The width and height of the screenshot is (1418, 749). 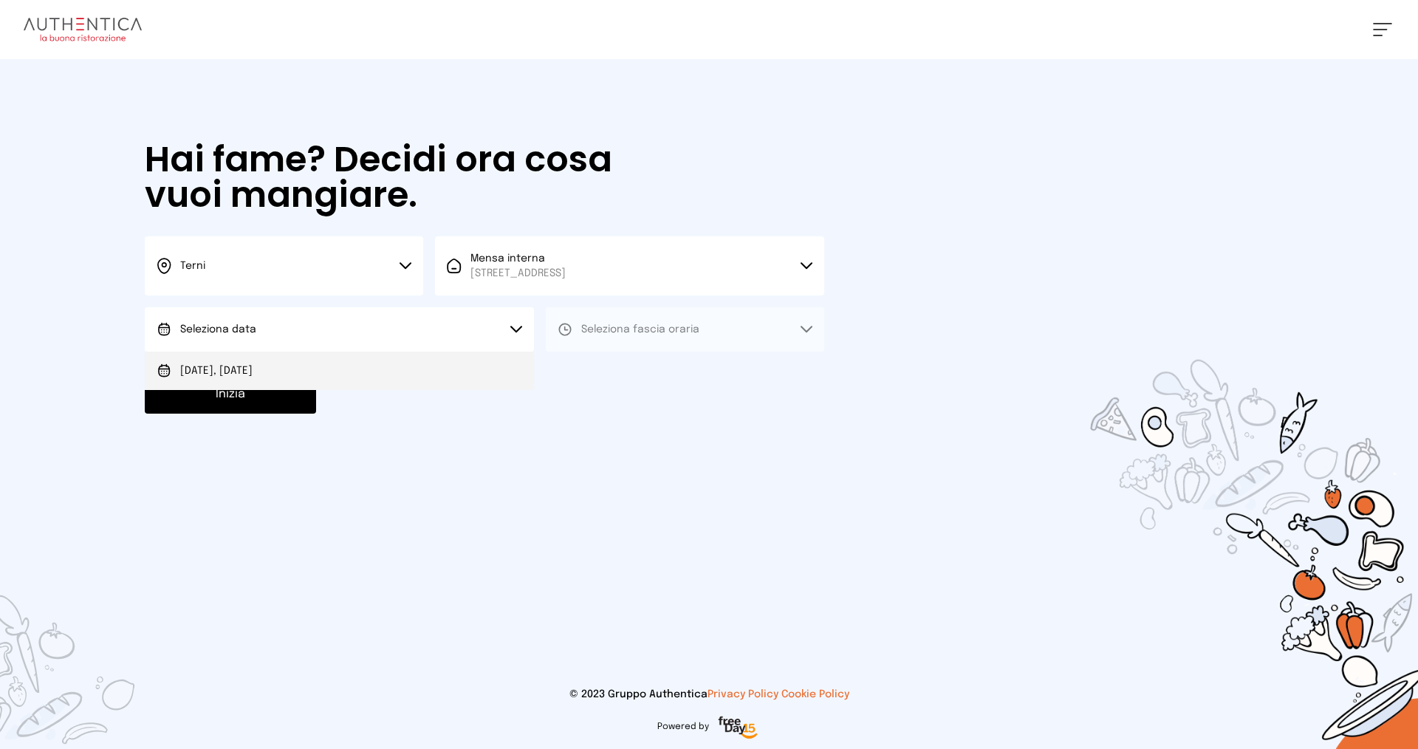 I want to click on p: © 2023 Gruppo Authentica, so click(x=709, y=694).